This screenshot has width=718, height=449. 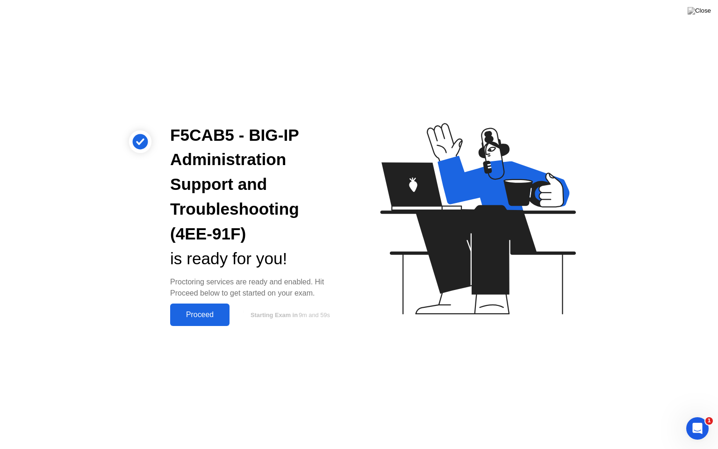 I want to click on div: Proctoring services are ready and enabled. Hit Proceed below to get started on your exam., so click(x=257, y=288).